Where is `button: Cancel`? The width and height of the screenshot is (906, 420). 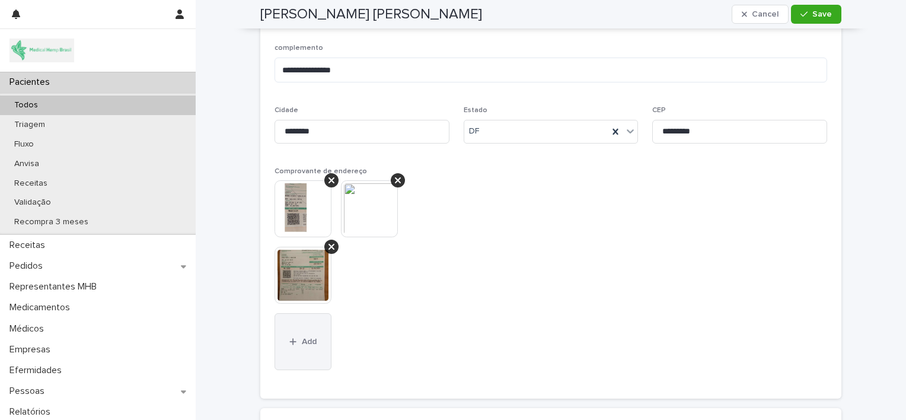
button: Cancel is located at coordinates (760, 14).